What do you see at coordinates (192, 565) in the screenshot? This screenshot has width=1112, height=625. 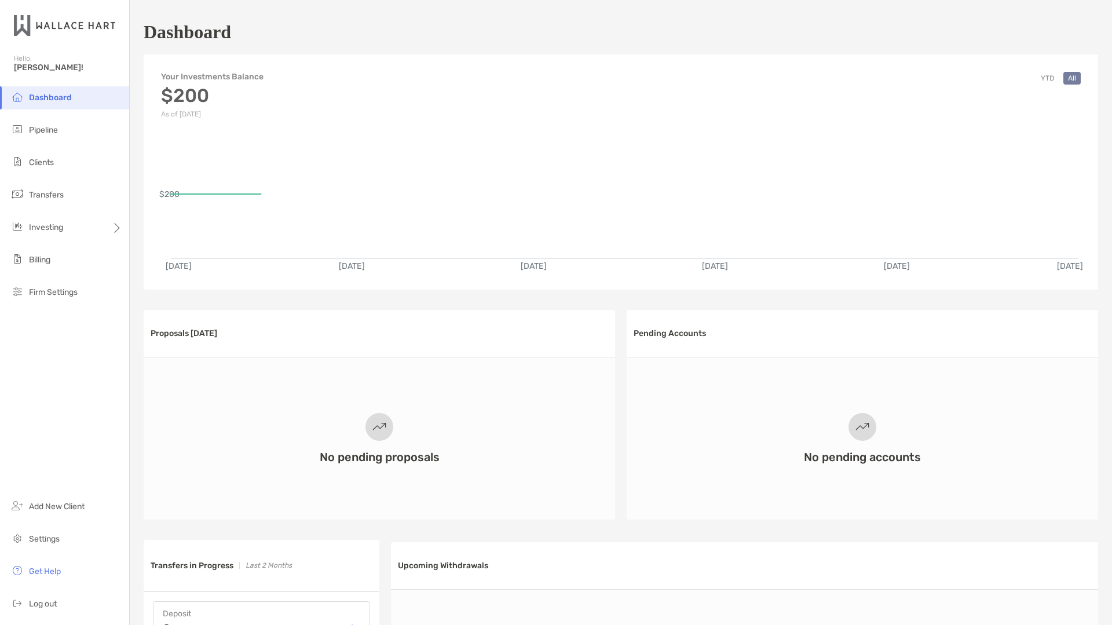 I see `h3: Transfers in Progress` at bounding box center [192, 565].